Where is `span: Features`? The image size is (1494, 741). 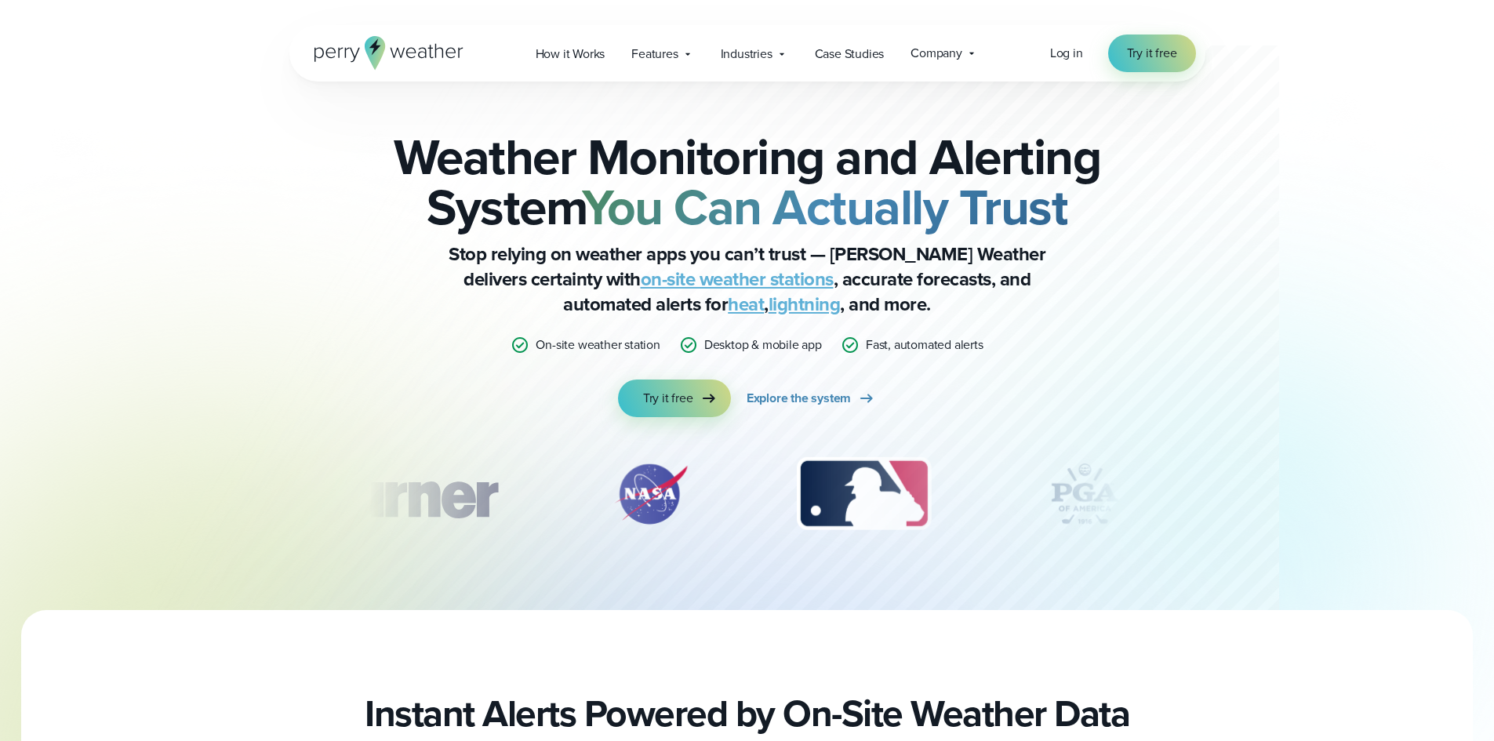
span: Features is located at coordinates (654, 54).